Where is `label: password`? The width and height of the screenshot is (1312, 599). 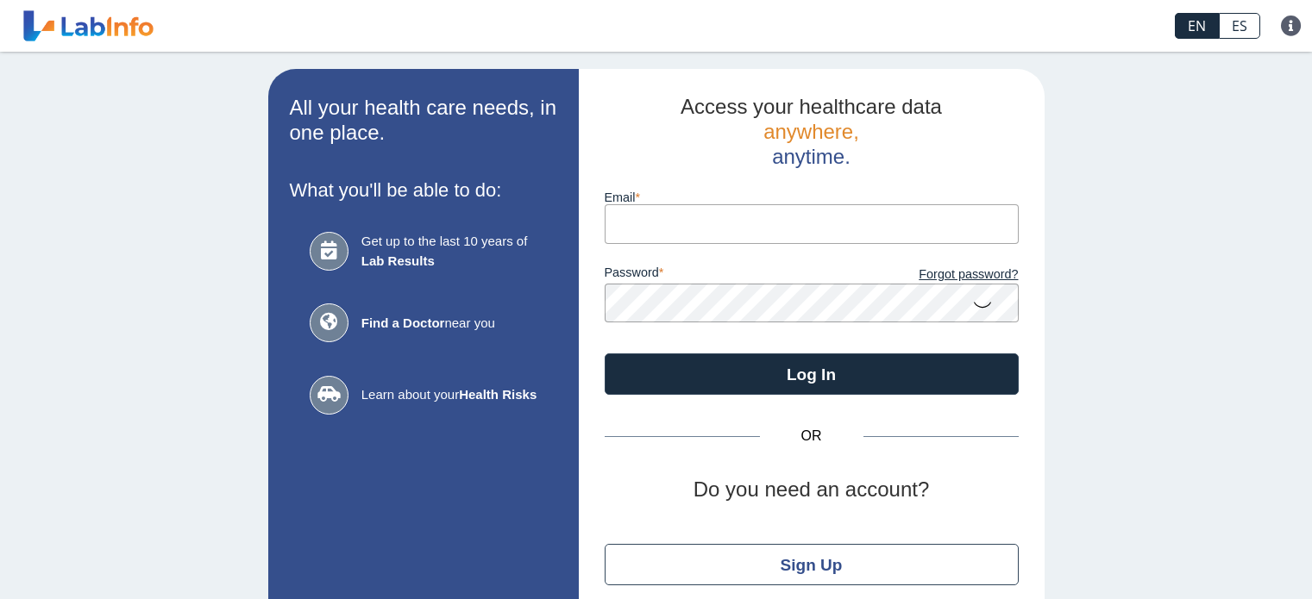 label: password is located at coordinates (708, 275).